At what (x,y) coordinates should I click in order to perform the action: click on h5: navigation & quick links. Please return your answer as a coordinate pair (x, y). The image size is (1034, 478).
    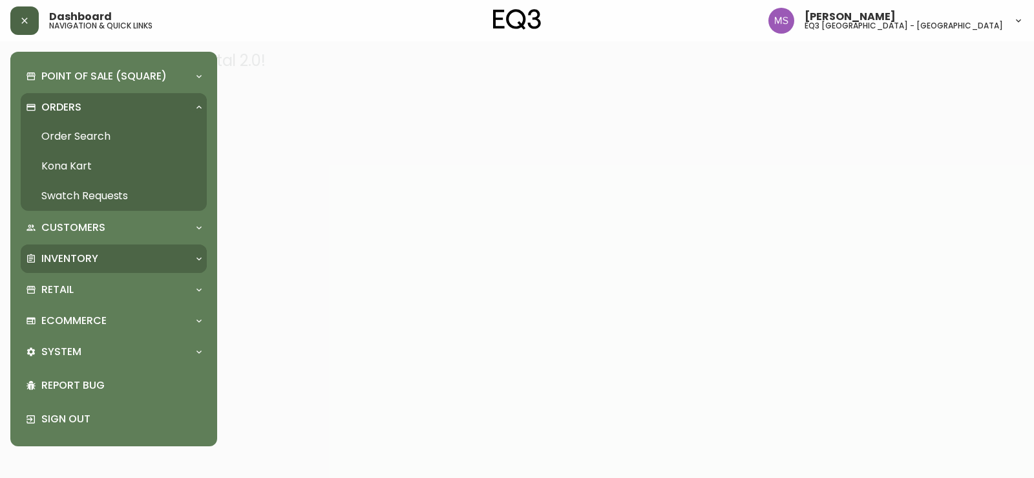
    Looking at the image, I should click on (101, 26).